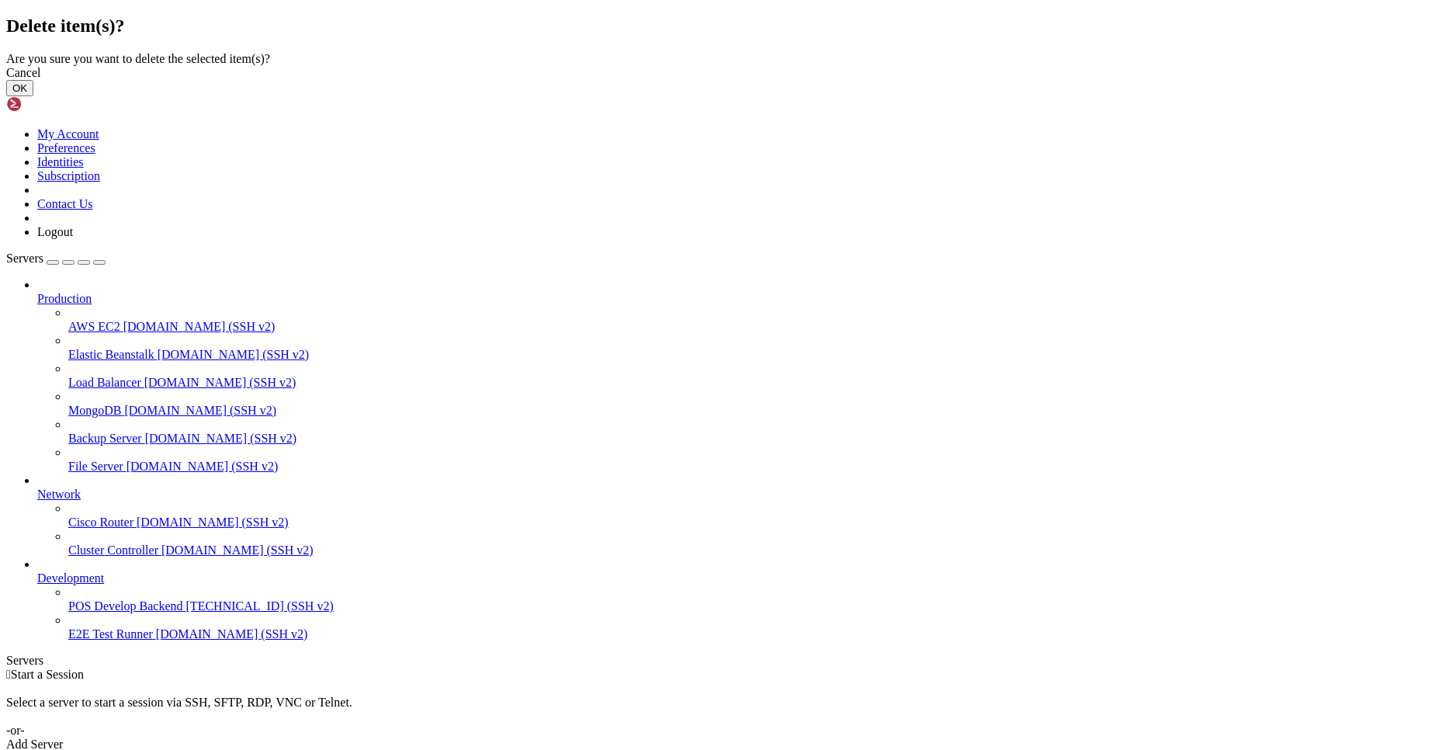  Describe the element at coordinates (724, 660) in the screenshot. I see `div: Servers` at that location.